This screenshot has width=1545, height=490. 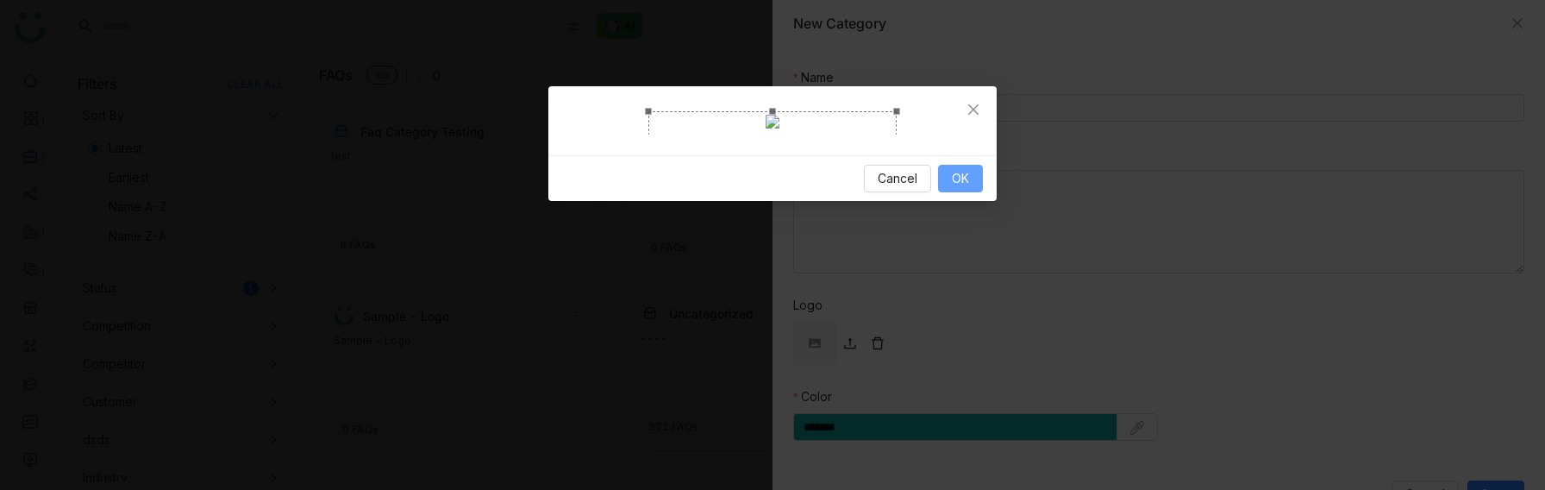 I want to click on button: Cancel, so click(x=897, y=178).